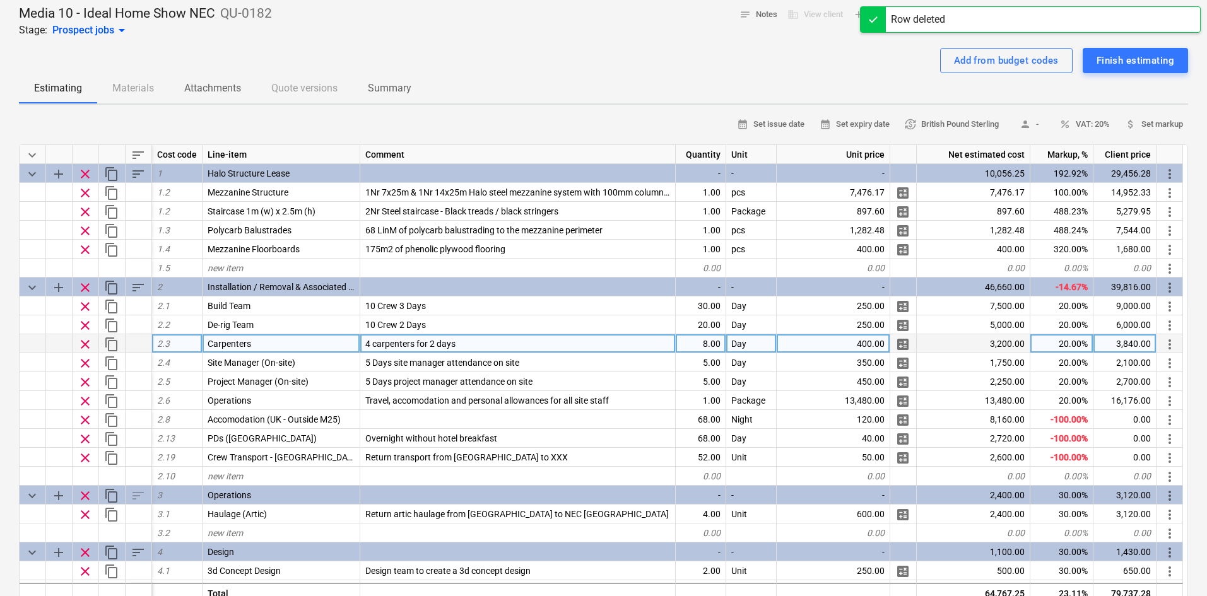 This screenshot has width=1207, height=596. I want to click on span: notes, so click(745, 15).